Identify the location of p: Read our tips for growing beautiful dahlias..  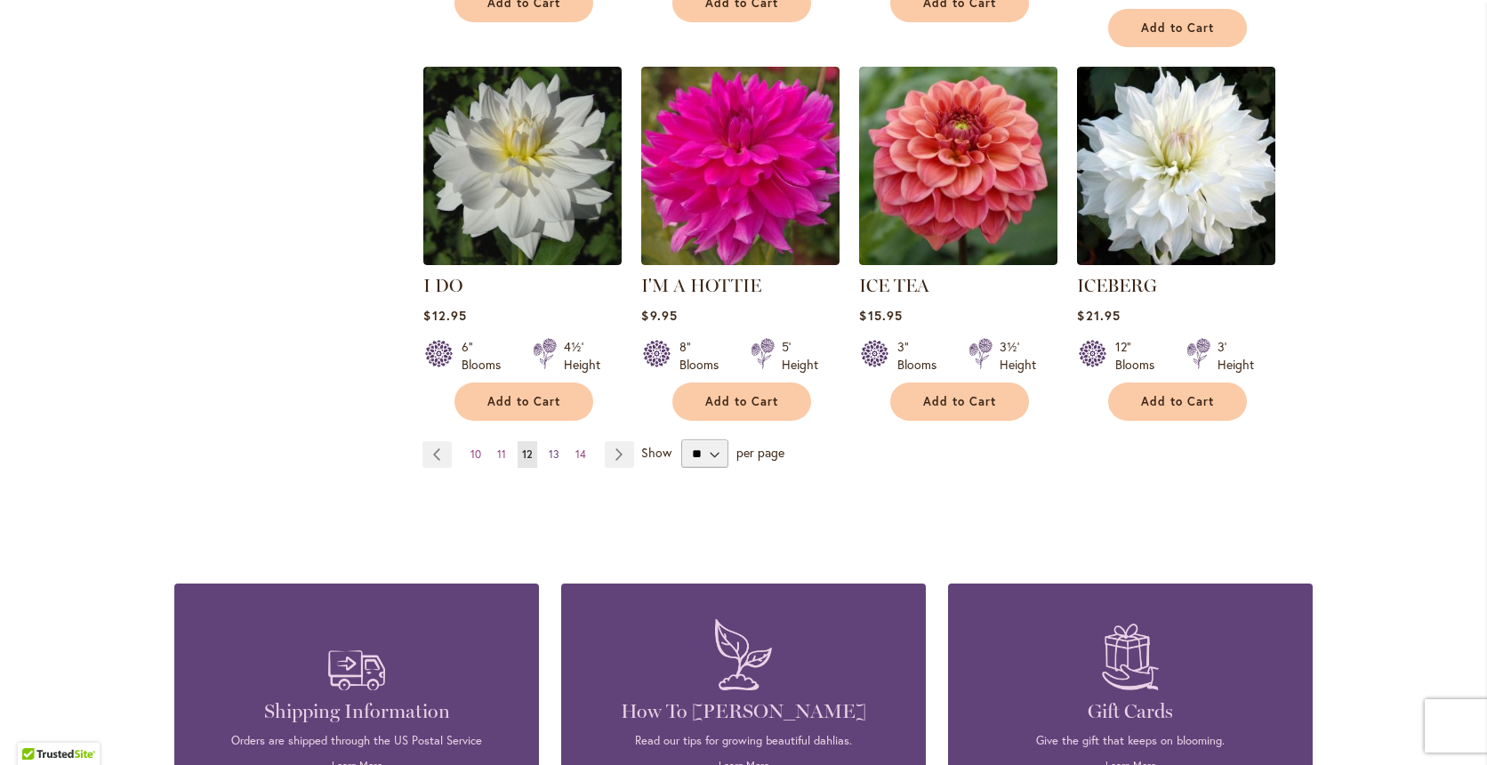
(744, 741).